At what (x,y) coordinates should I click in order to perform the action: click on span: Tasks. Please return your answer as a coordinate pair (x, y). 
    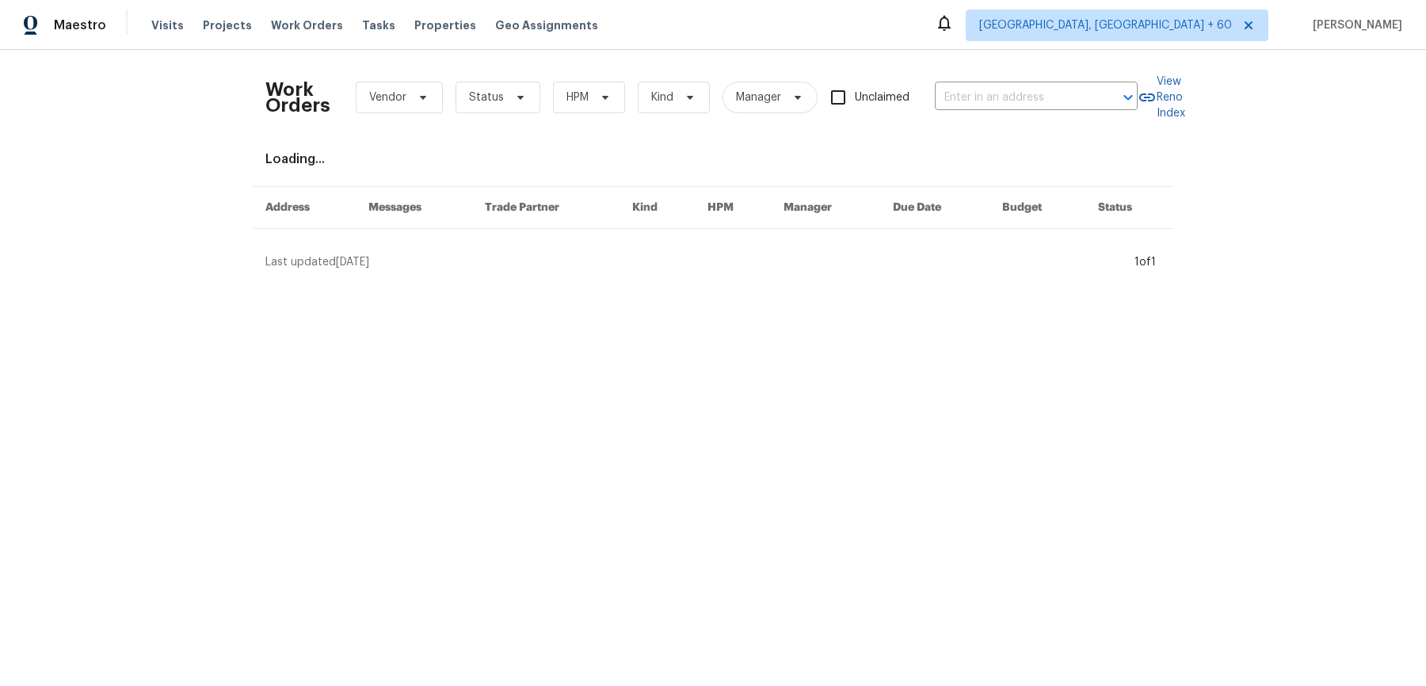
    Looking at the image, I should click on (379, 25).